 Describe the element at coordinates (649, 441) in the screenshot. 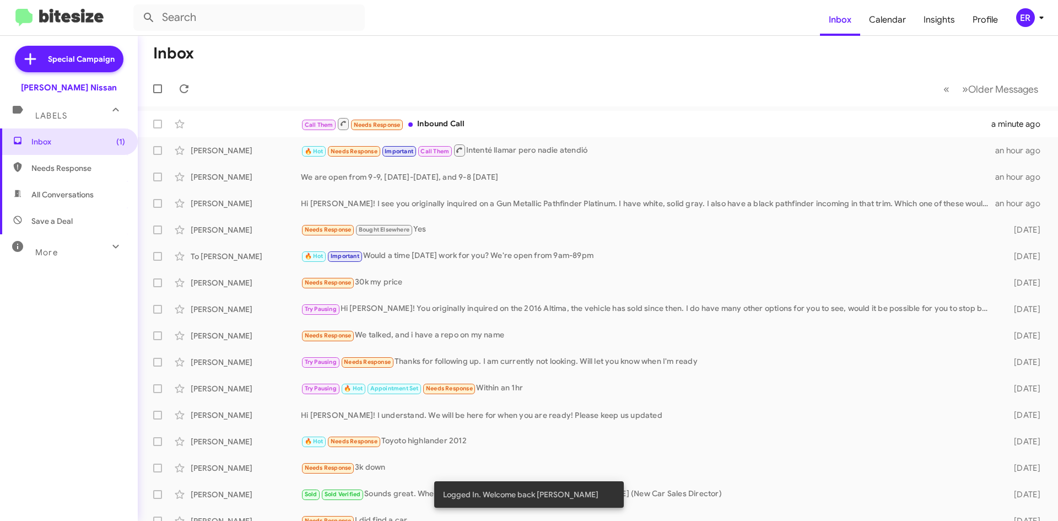

I see `div: Toyoto highlander 2012` at that location.